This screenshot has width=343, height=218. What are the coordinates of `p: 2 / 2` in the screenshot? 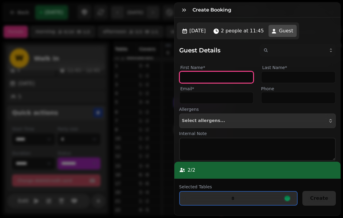 It's located at (192, 170).